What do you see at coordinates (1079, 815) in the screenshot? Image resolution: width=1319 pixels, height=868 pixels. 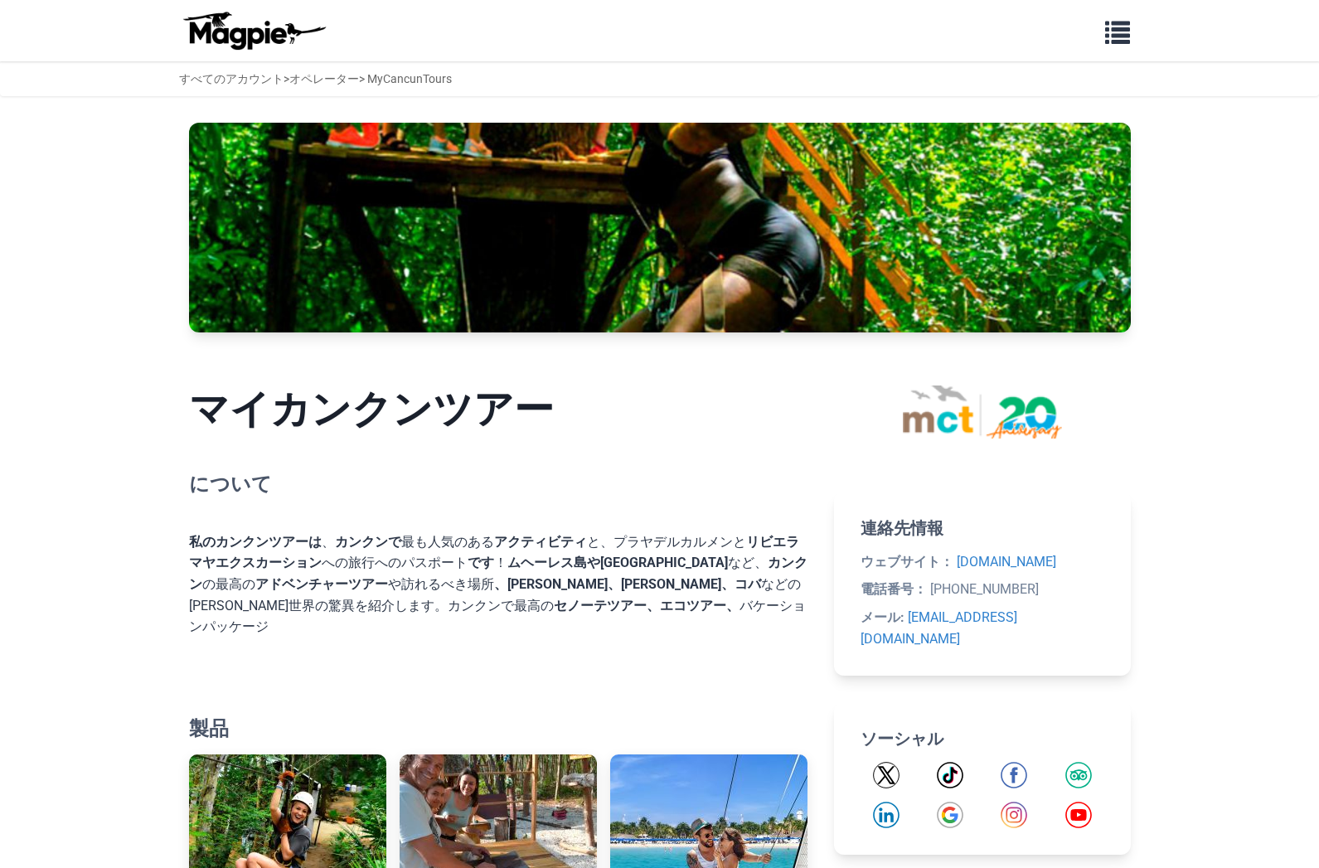 I see `img: YouTubeのアイコン` at bounding box center [1079, 815].